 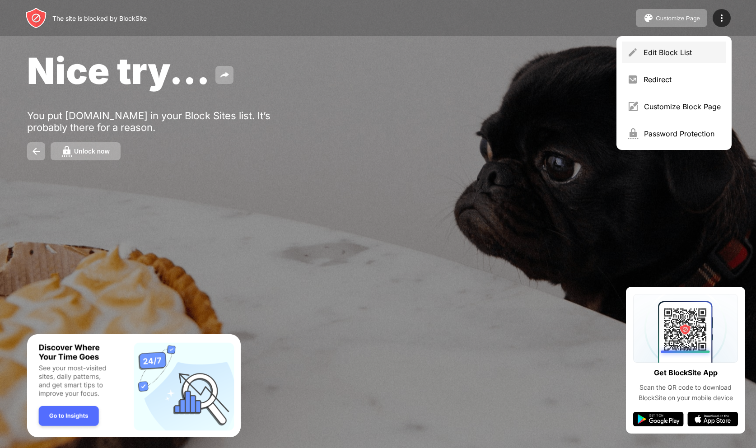 I want to click on div: The site is blocked by BlockSite, so click(x=99, y=18).